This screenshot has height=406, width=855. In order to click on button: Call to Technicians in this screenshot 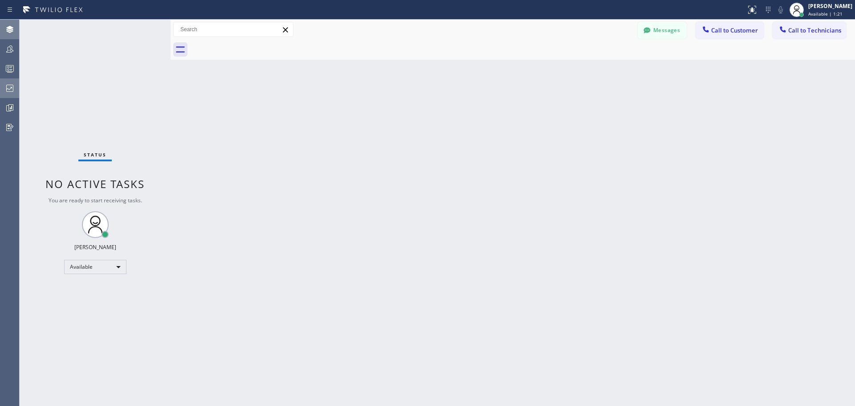, I will do `click(809, 30)`.